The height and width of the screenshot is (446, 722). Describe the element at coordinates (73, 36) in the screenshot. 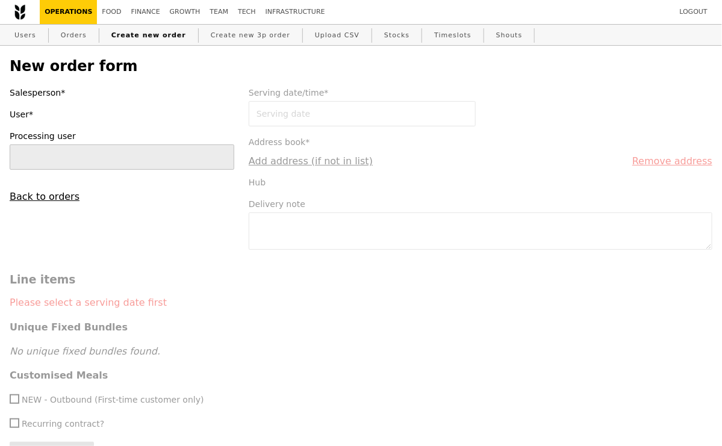

I see `a: Orders` at that location.